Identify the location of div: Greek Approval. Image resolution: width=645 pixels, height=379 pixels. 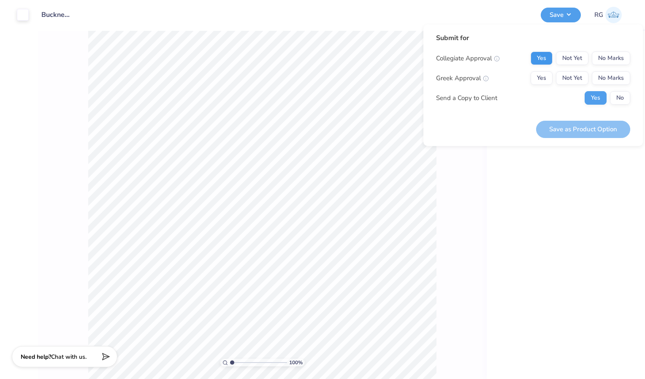
(462, 78).